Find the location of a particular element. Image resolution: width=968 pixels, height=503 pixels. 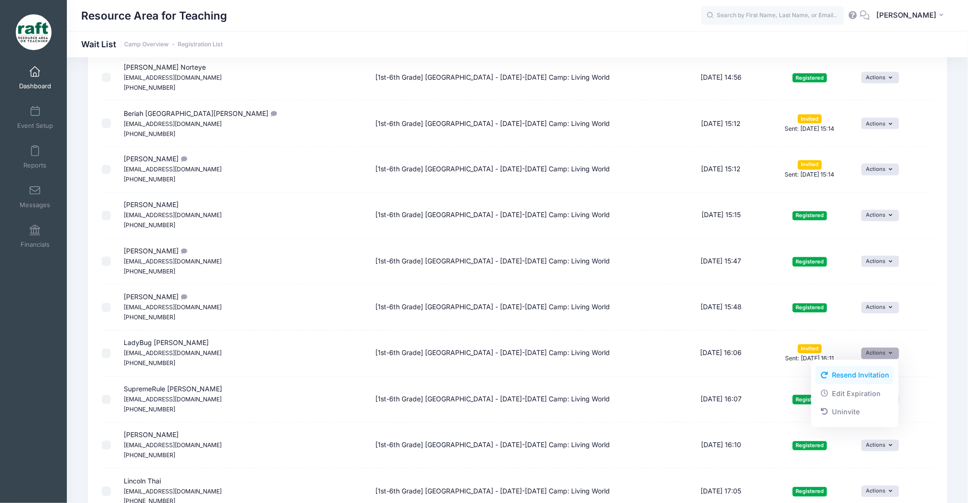

span: Dashboard is located at coordinates (35, 86).